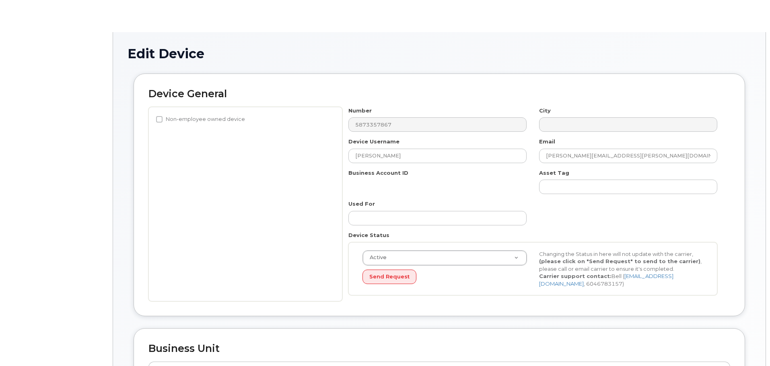 This screenshot has height=366, width=770. Describe the element at coordinates (620, 261) in the screenshot. I see `strong: (please click on "Send Request" to send to the carrier)` at that location.